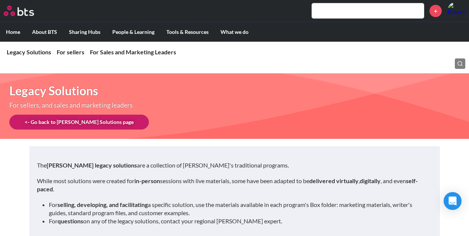 The height and width of the screenshot is (236, 469). I want to click on h1: Legacy Solutions, so click(167, 91).